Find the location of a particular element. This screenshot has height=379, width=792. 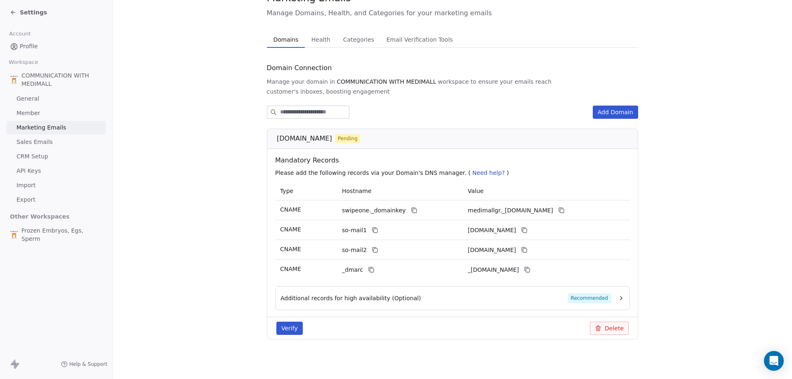

span: General is located at coordinates (28, 99).